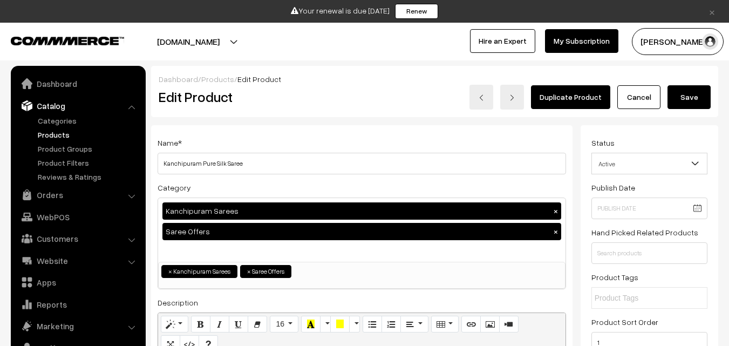 This screenshot has height=346, width=729. I want to click on input: Name, so click(362, 164).